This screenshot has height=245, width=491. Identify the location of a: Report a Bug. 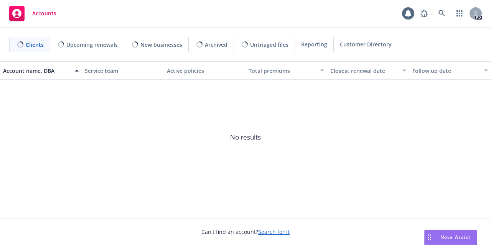
(424, 13).